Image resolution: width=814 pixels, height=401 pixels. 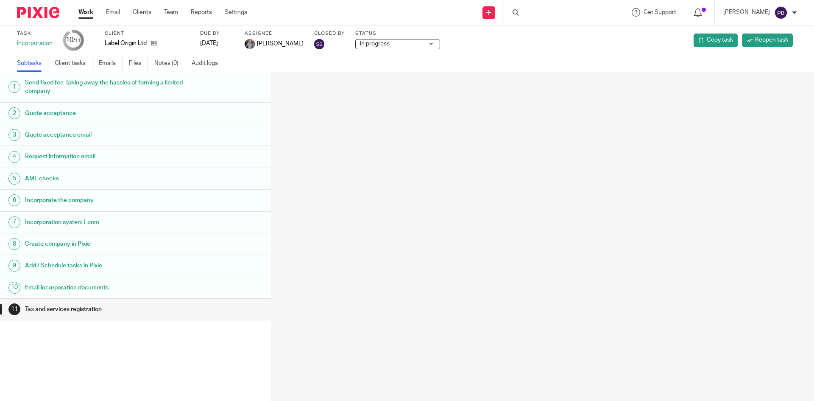 What do you see at coordinates (14, 309) in the screenshot?
I see `div: 11` at bounding box center [14, 309].